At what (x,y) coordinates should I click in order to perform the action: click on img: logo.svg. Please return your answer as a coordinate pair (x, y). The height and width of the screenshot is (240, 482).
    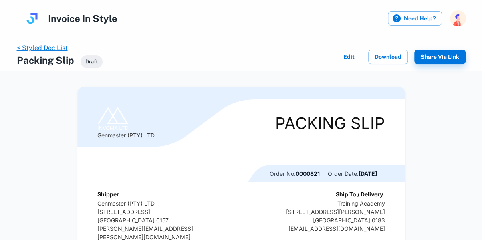
    Looking at the image, I should click on (32, 18).